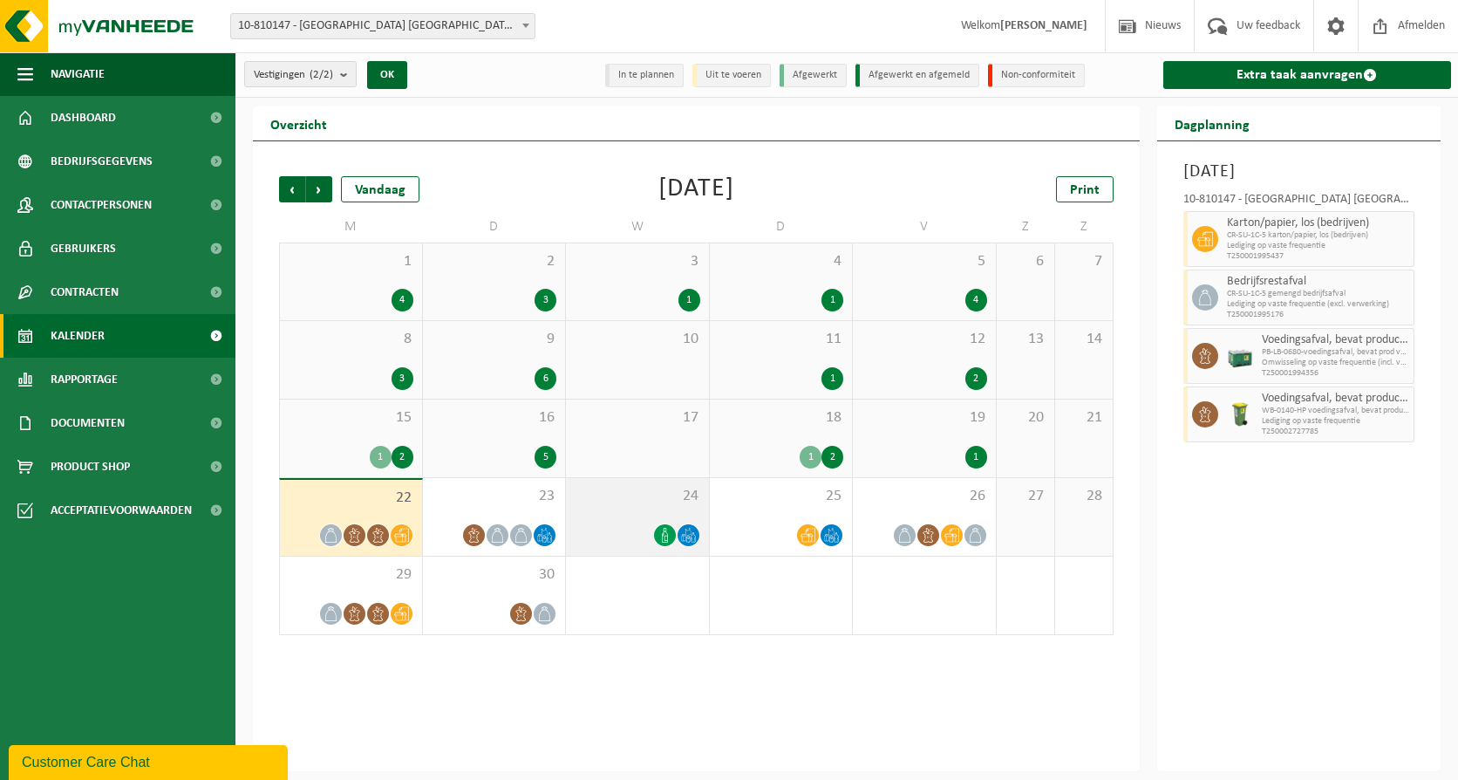  I want to click on span: 10-810147 - VAN DER VALK HOTEL ANTWERPEN NV - BORGERHOUT, so click(383, 26).